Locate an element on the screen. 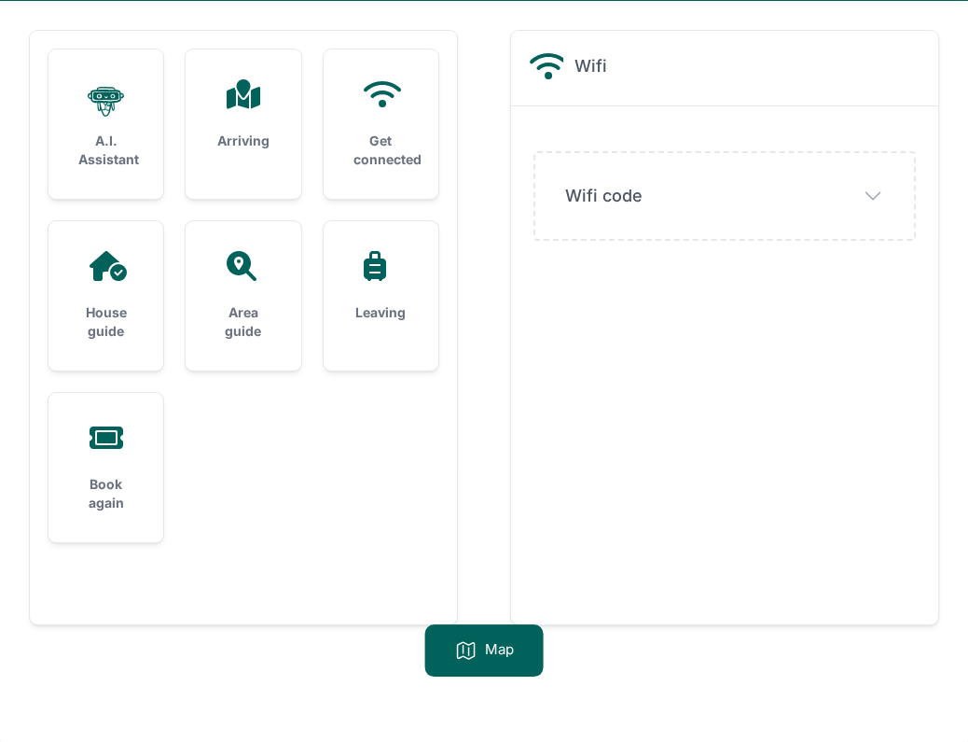 The width and height of the screenshot is (968, 742). a: Book again is located at coordinates (105, 467).